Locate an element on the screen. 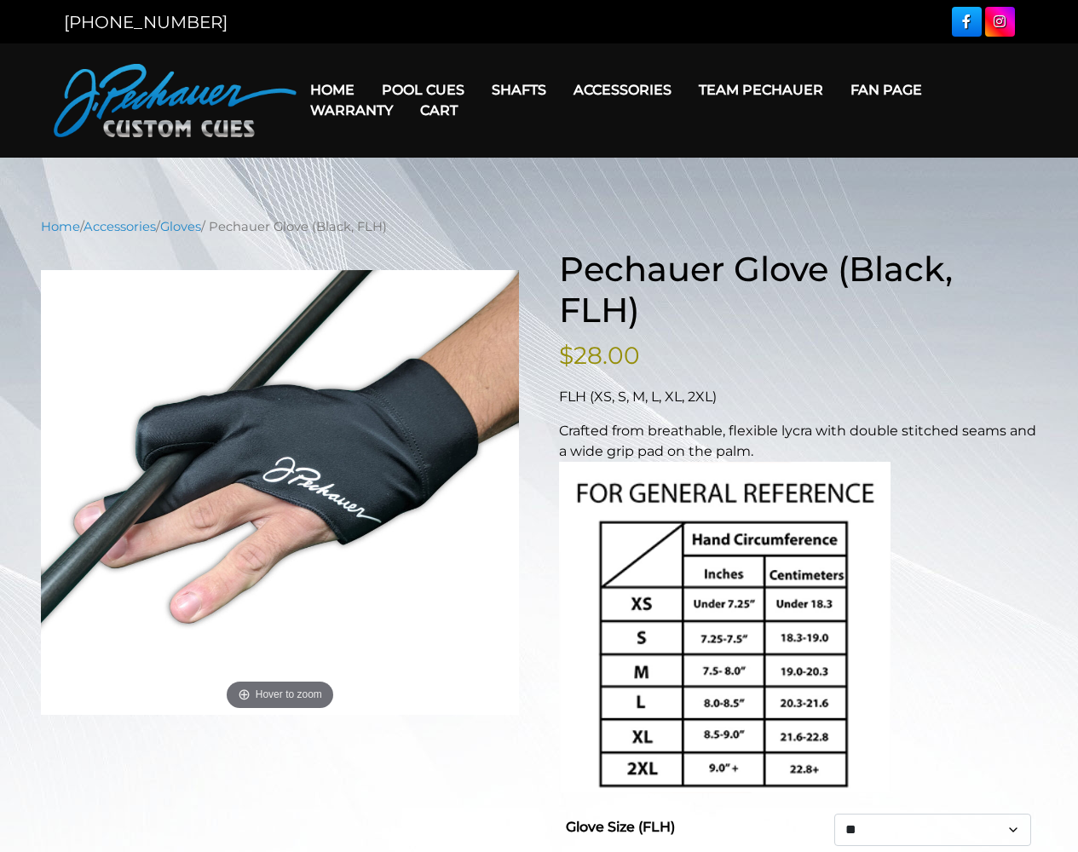  label: Glove Size (FLH) is located at coordinates (620, 827).